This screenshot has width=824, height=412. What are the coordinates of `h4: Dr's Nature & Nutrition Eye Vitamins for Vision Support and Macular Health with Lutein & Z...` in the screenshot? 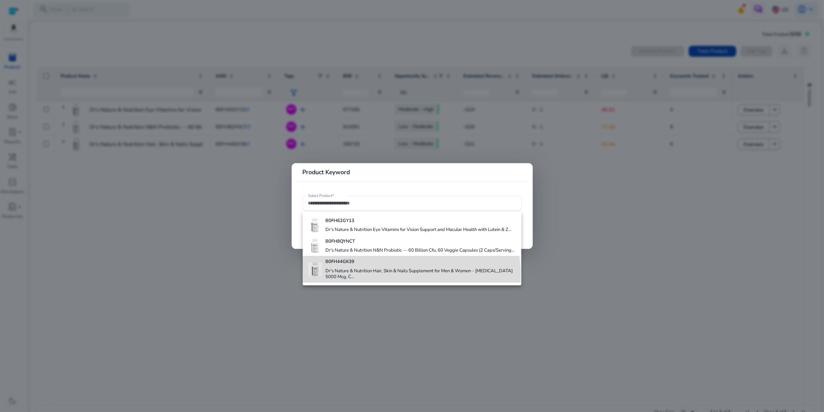 It's located at (418, 230).